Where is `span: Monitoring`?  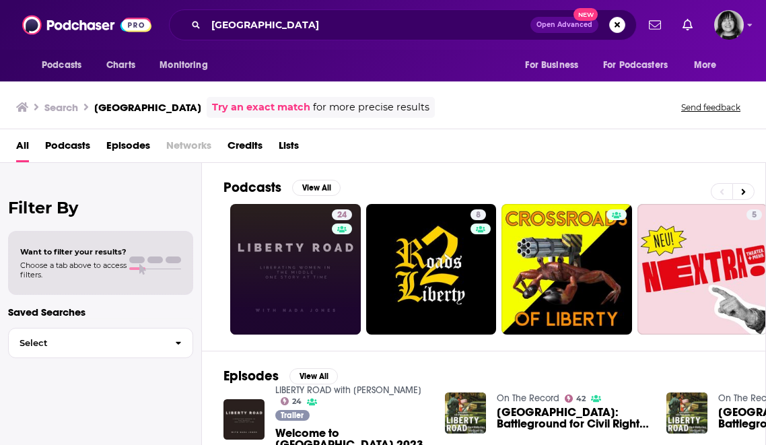 span: Monitoring is located at coordinates (183, 65).